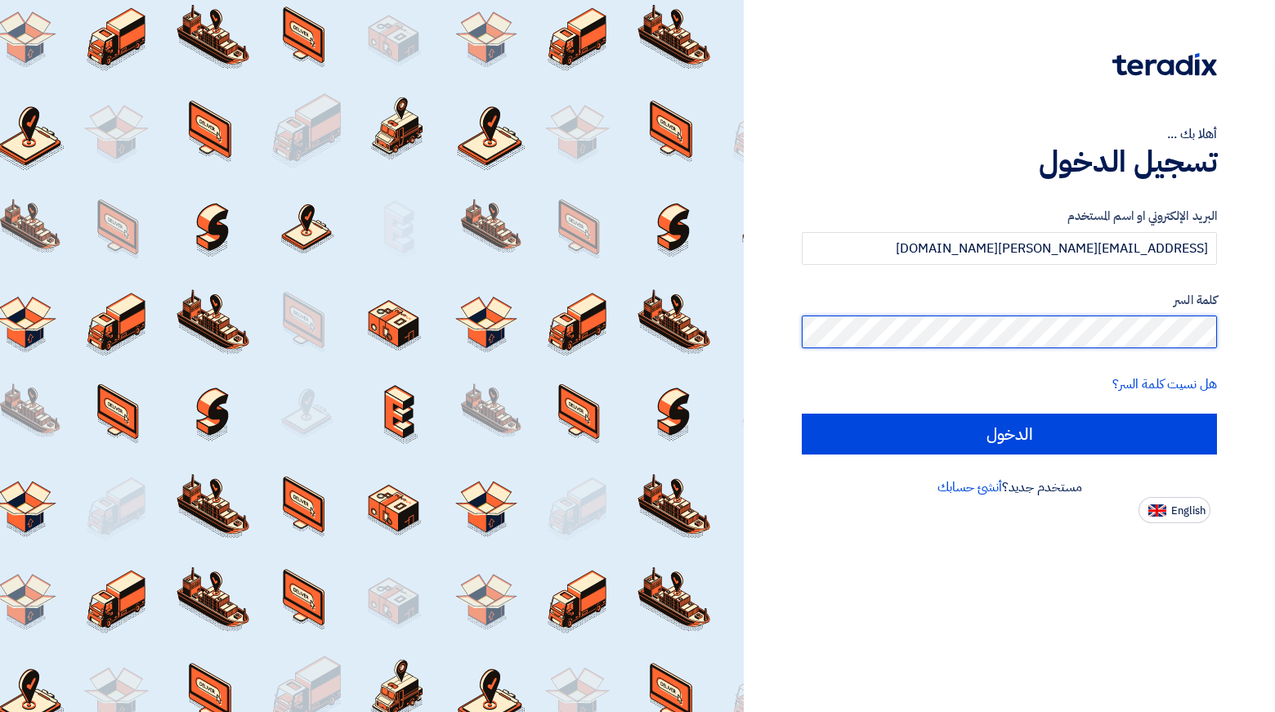 The height and width of the screenshot is (712, 1275). I want to click on input: الدخول, so click(1010, 434).